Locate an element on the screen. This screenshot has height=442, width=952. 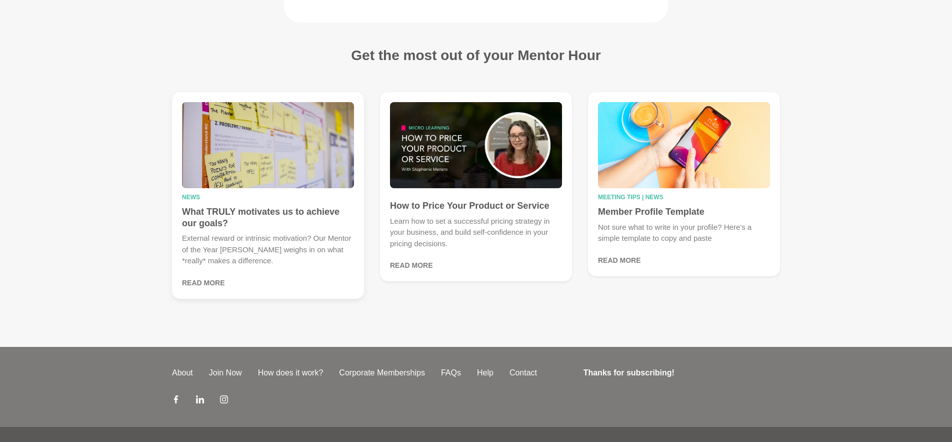
p: Learn how to set a successful pricing strategy in your business, and build self-confidence in you... is located at coordinates (476, 233).